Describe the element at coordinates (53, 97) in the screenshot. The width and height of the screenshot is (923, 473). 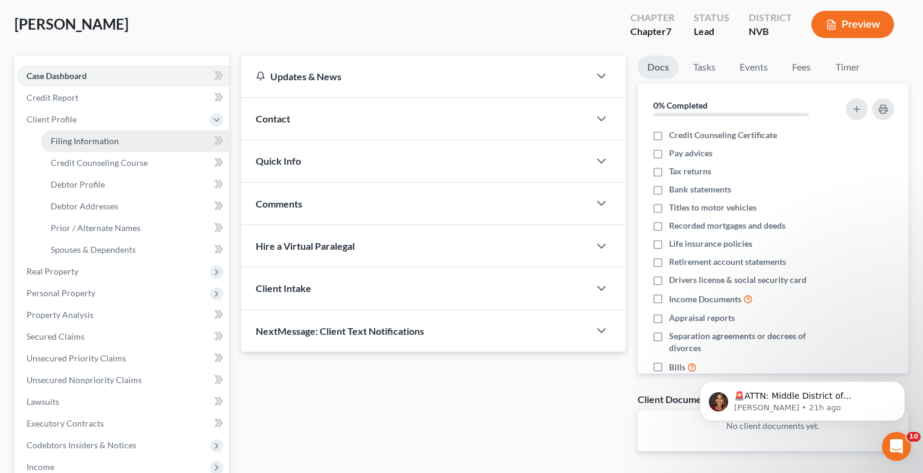
I see `span: Credit Report` at that location.